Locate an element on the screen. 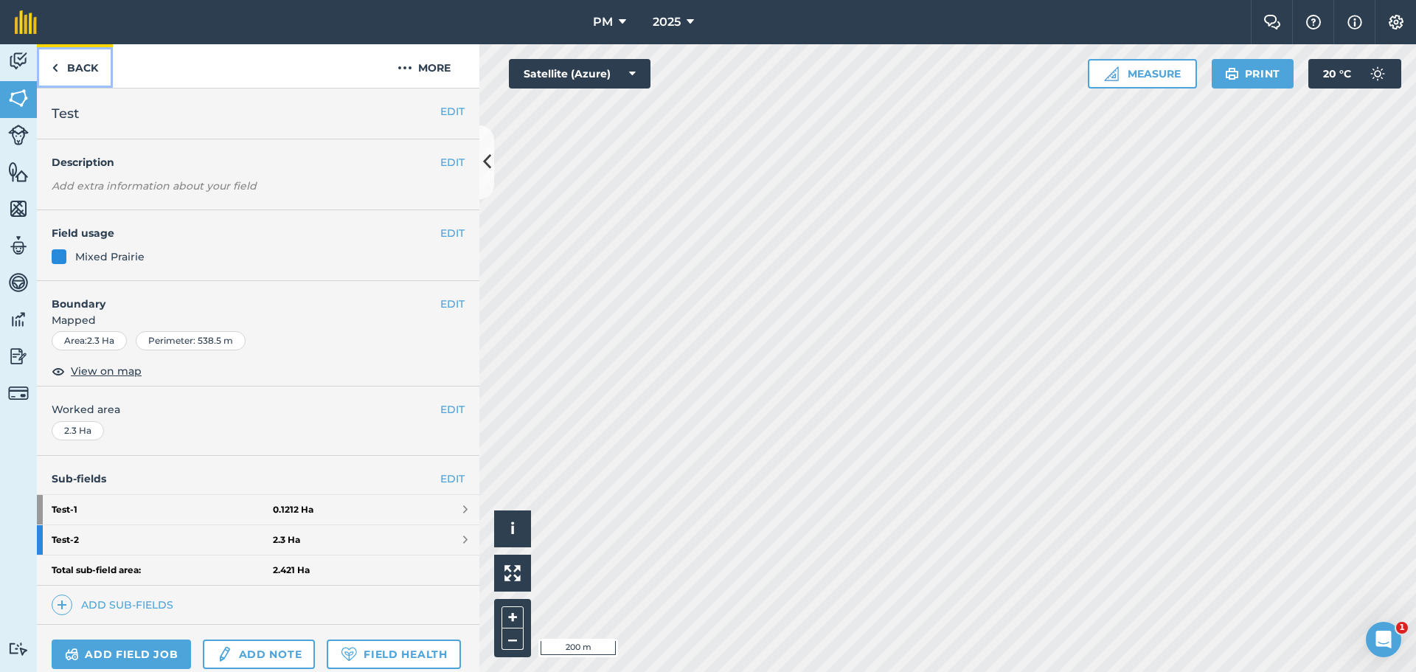 The width and height of the screenshot is (1416, 672). span: 1 is located at coordinates (1402, 627).